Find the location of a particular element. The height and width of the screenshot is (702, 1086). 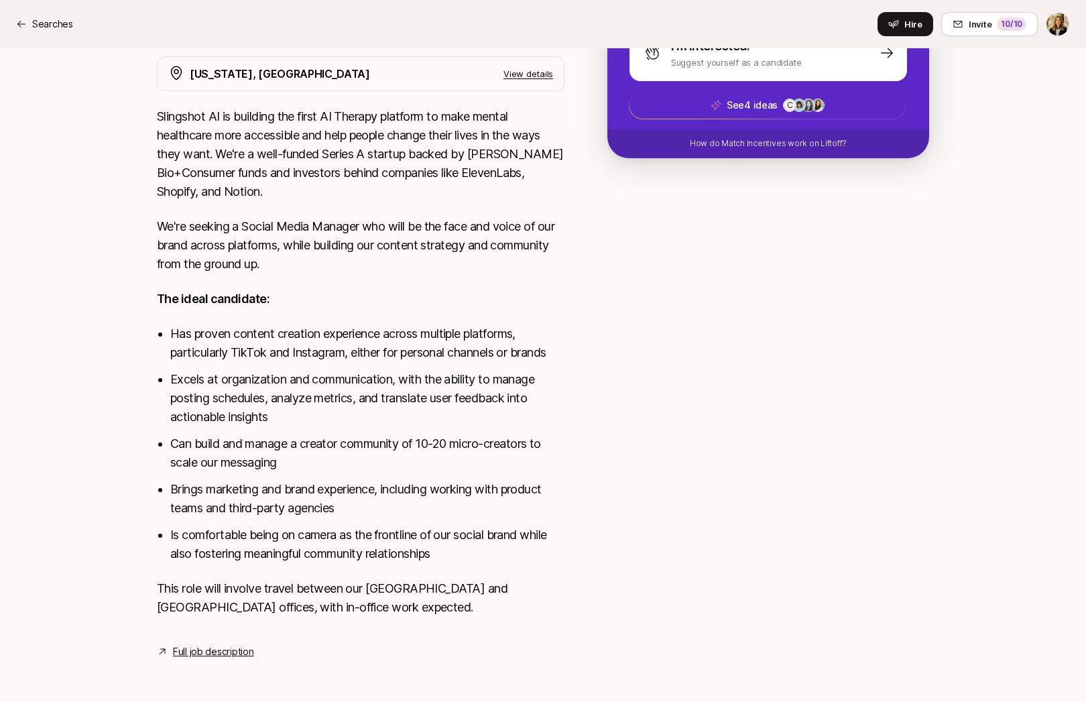

img: Lauren Michaels is located at coordinates (1058, 24).